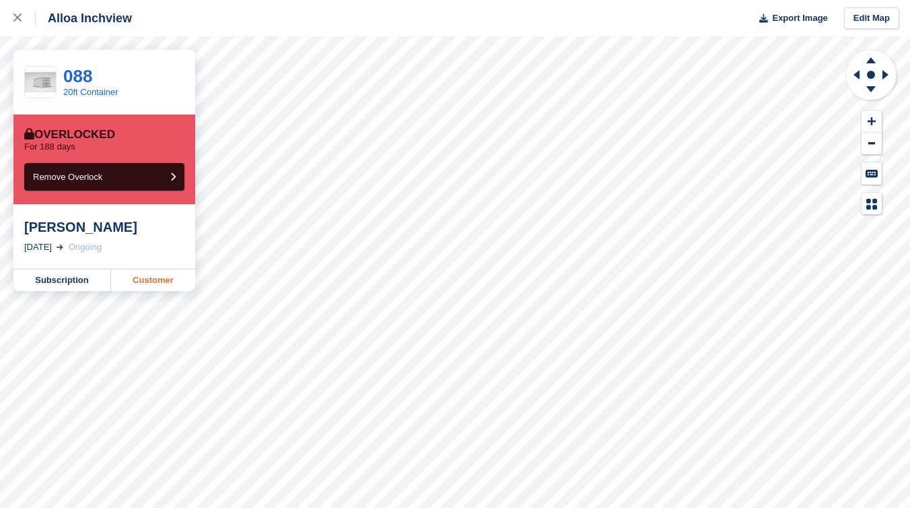 The image size is (910, 508). Describe the element at coordinates (872, 121) in the screenshot. I see `button: Zoom In` at that location.